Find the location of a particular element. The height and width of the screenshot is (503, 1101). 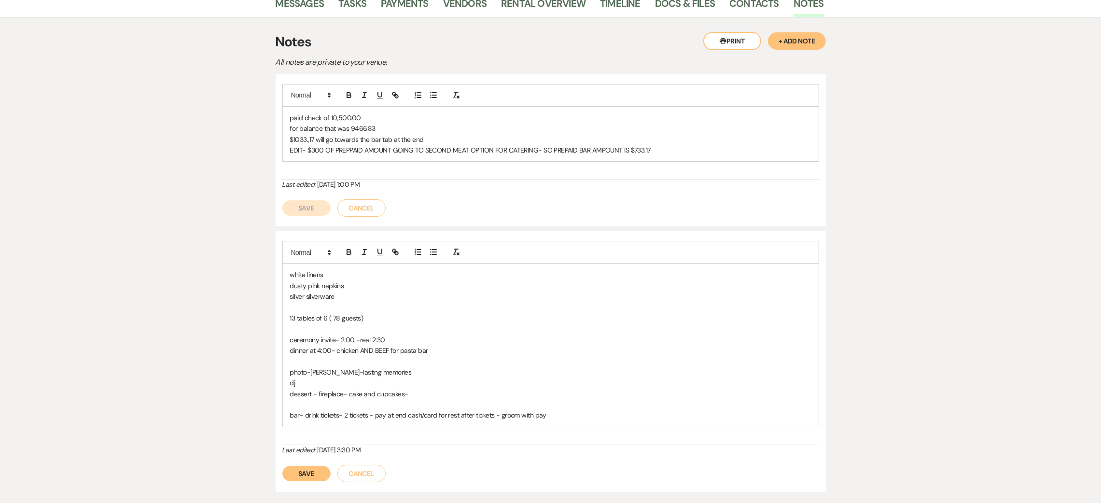

h3: Notes is located at coordinates (551, 42).